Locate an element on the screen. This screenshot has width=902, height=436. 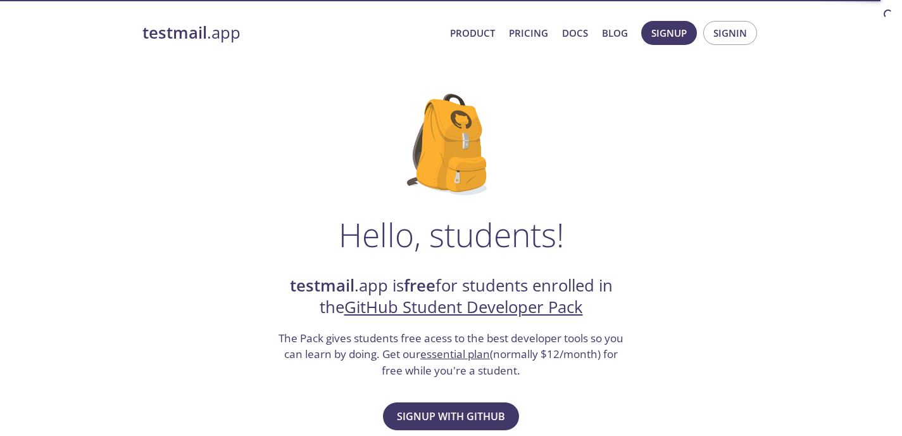
a: Blog is located at coordinates (615, 33).